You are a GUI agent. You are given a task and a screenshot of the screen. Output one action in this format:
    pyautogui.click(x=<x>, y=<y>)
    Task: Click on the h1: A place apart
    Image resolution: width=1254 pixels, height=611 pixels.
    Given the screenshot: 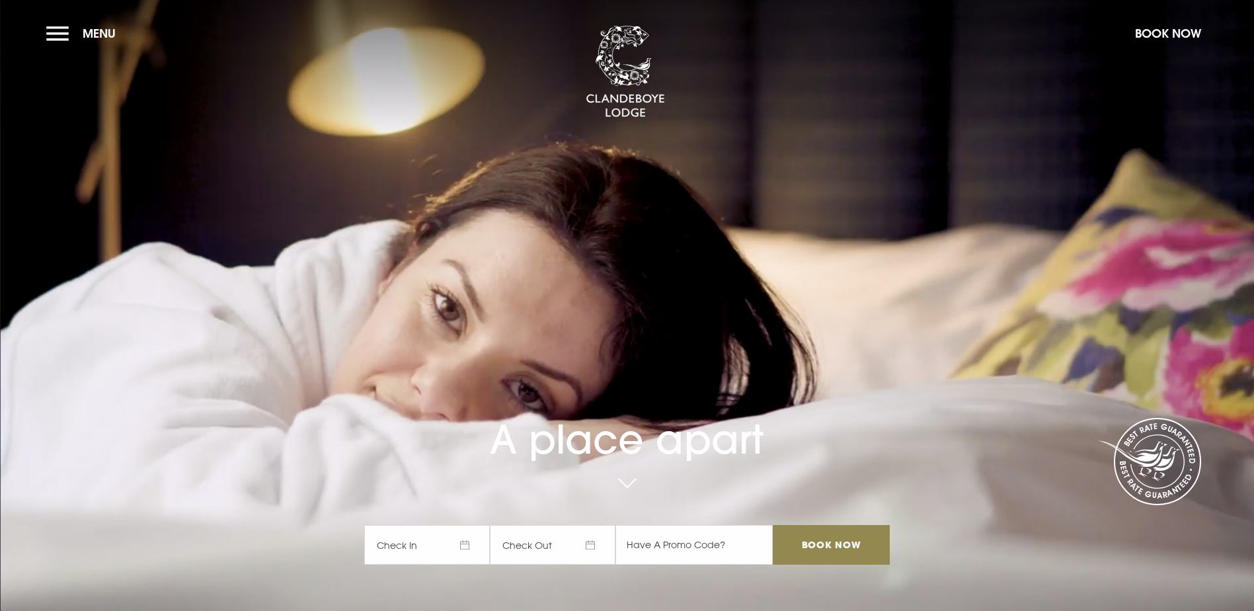 What is the action you would take?
    pyautogui.click(x=627, y=420)
    